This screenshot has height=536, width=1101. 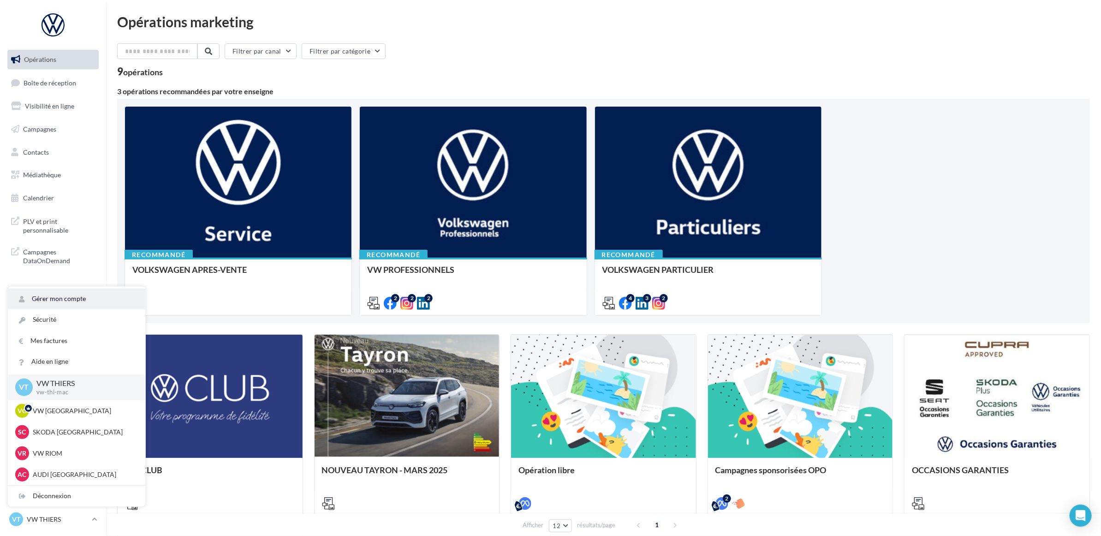 I want to click on a: Campagnes, so click(x=53, y=129).